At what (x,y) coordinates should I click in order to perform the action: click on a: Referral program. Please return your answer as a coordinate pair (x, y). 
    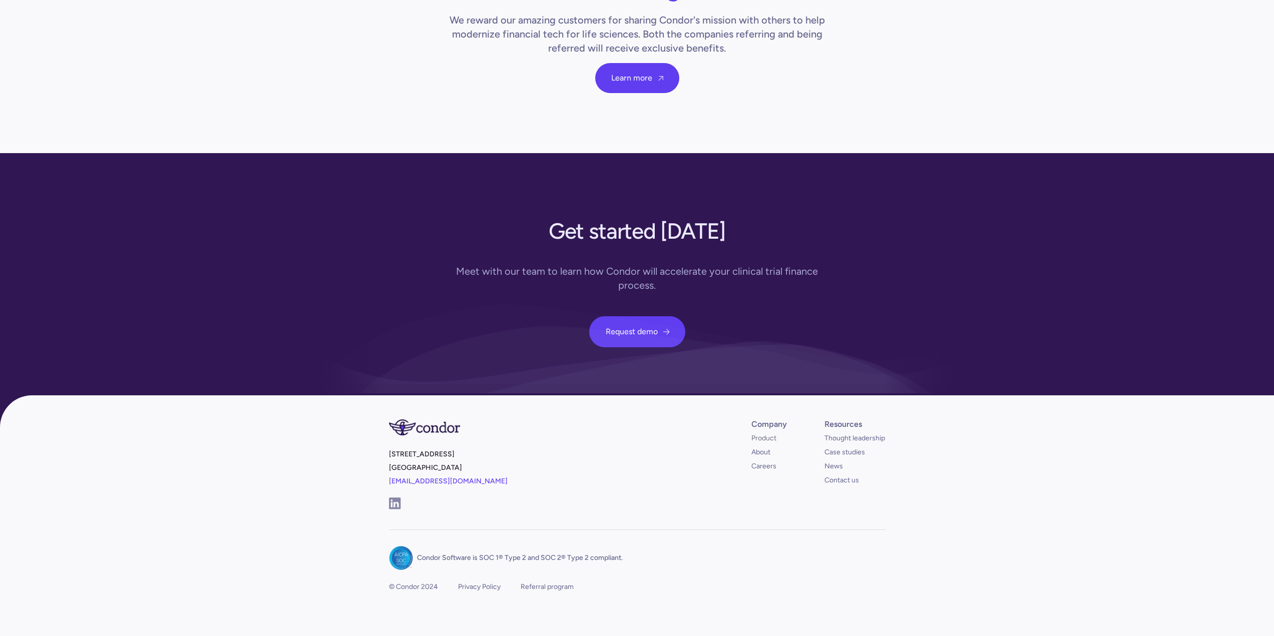
    Looking at the image, I should click on (547, 587).